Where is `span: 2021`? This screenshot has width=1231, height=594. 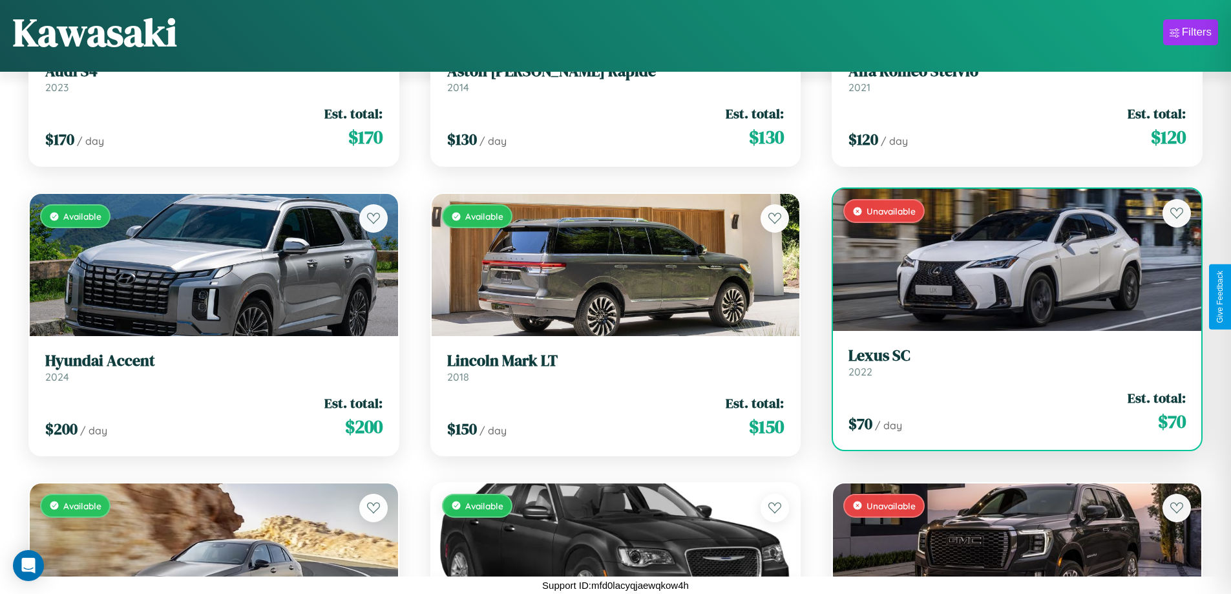
span: 2021 is located at coordinates (860, 87).